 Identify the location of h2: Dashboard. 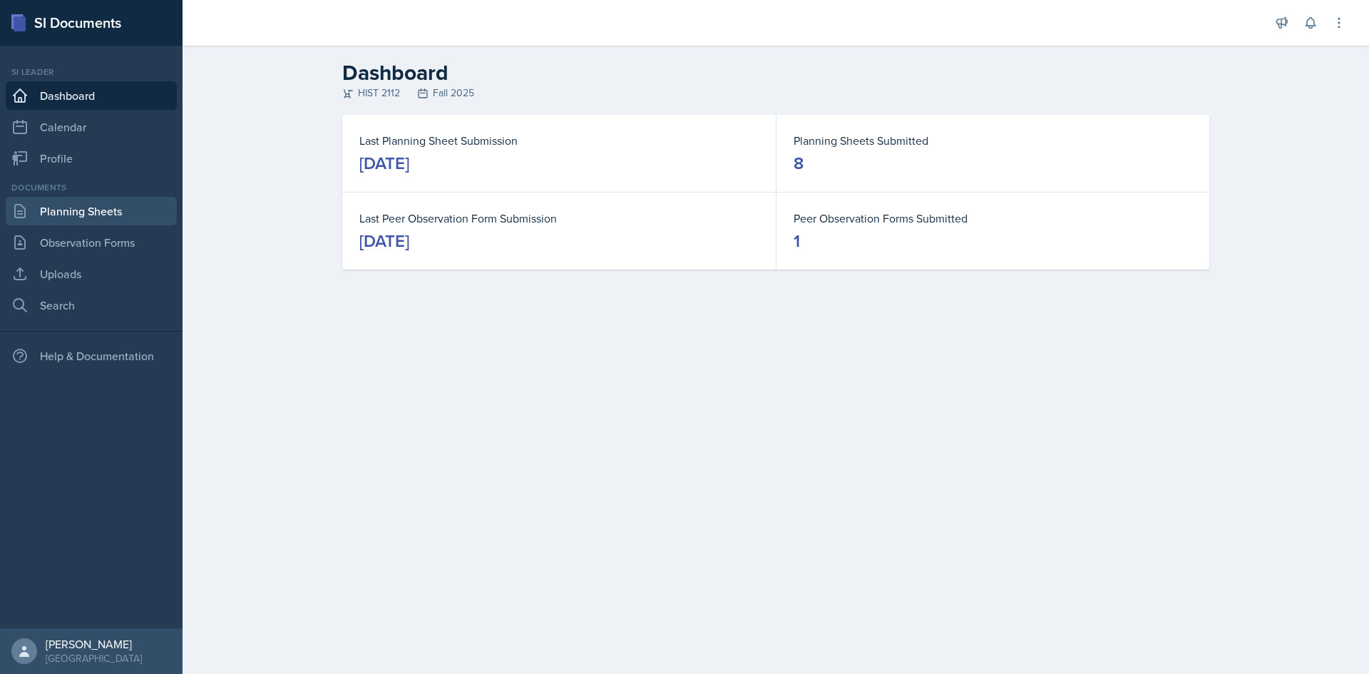
(776, 73).